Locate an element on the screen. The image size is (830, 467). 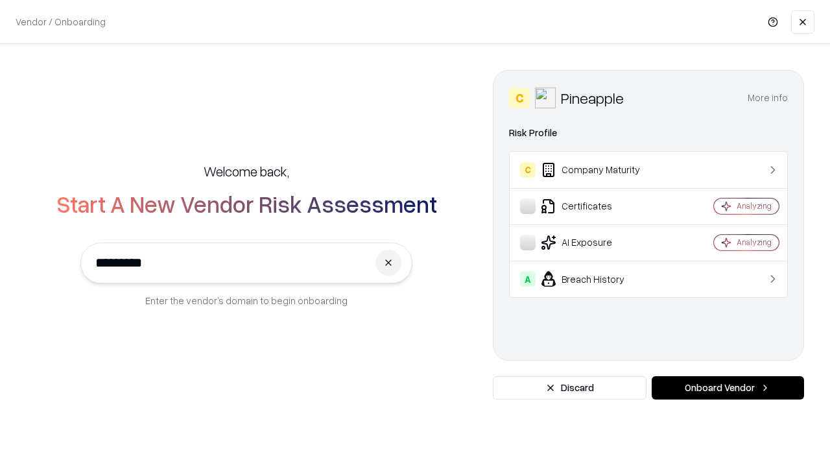
button: Onboard Vendor is located at coordinates (728, 388).